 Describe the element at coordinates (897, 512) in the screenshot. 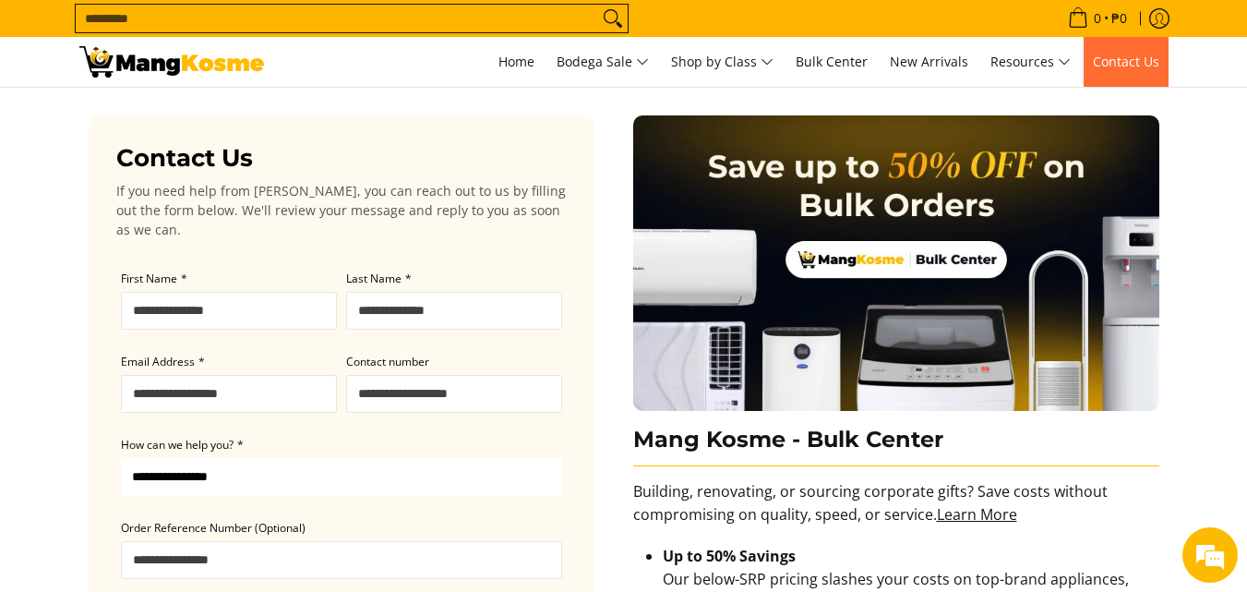

I see `p: Building, renovating, or sourcing corporate gifts? Save costs without compromising on quality, sp...` at that location.